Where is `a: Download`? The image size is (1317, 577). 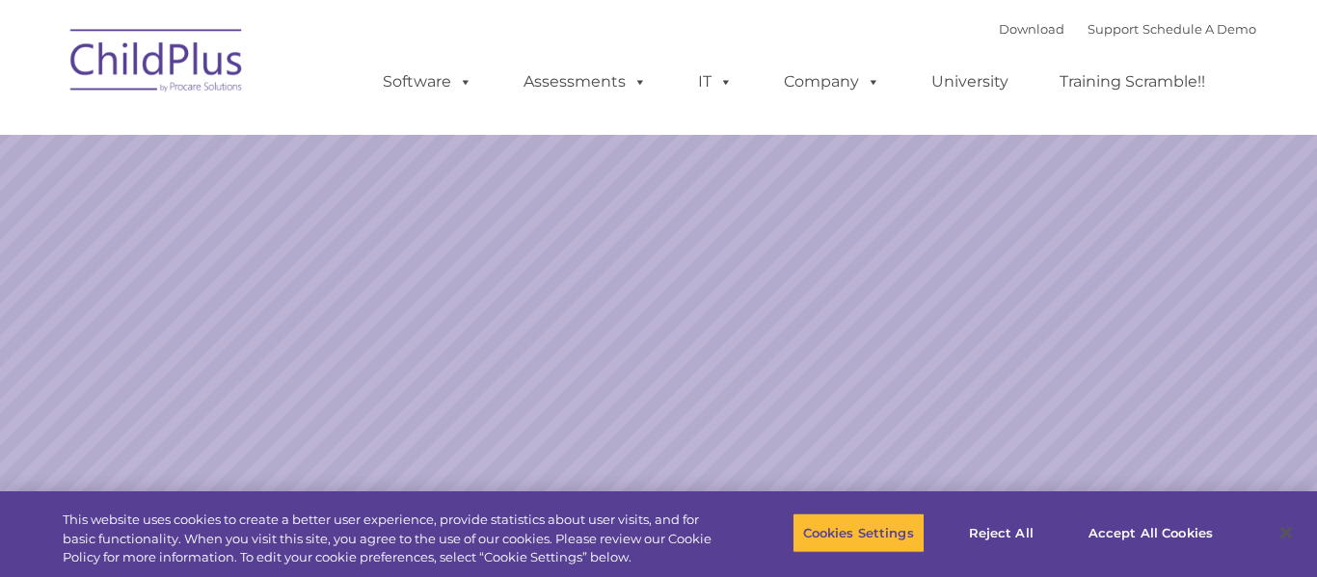 a: Download is located at coordinates (1031, 29).